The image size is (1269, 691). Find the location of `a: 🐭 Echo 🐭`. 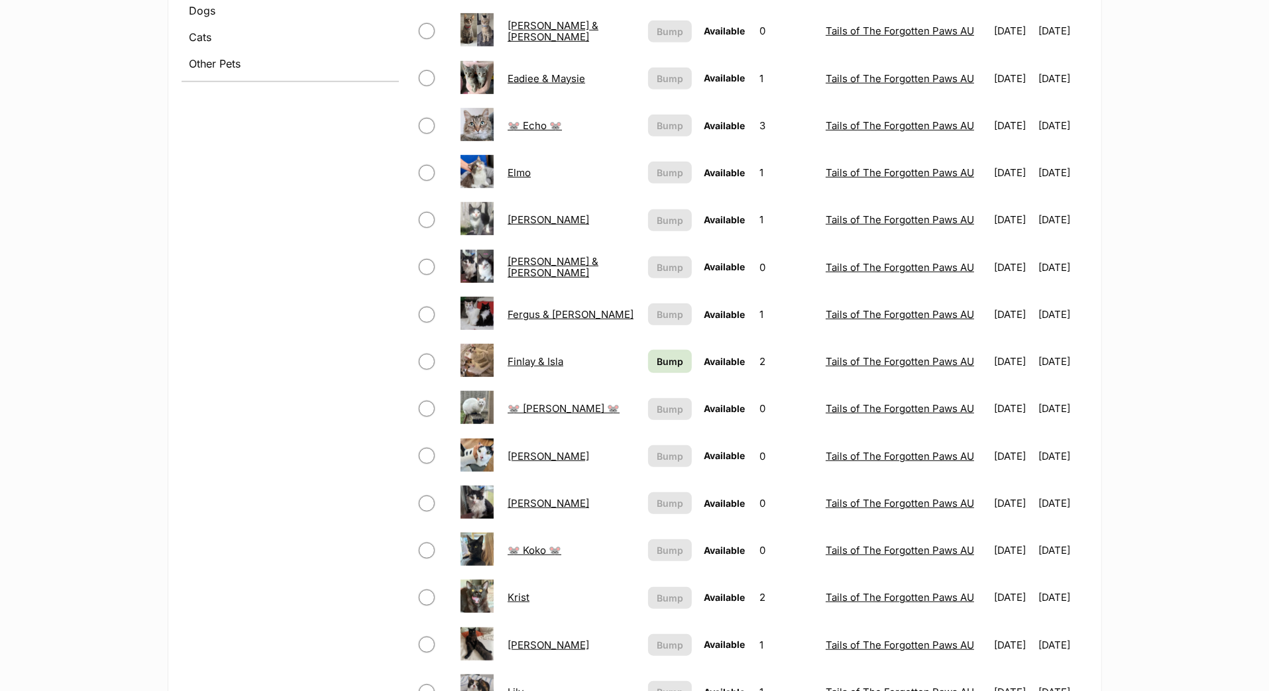

a: 🐭 Echo 🐭 is located at coordinates (535, 125).